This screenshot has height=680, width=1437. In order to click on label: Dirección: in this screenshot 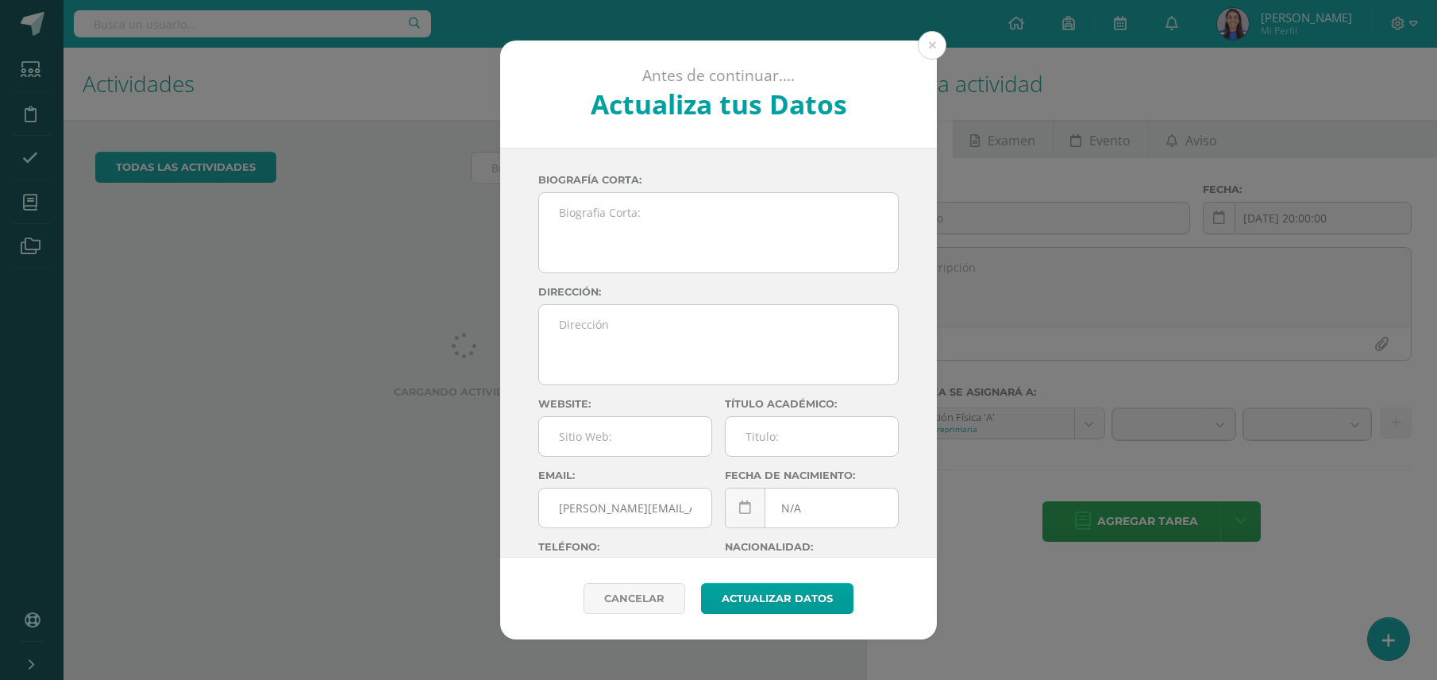, I will do `click(719, 291)`.